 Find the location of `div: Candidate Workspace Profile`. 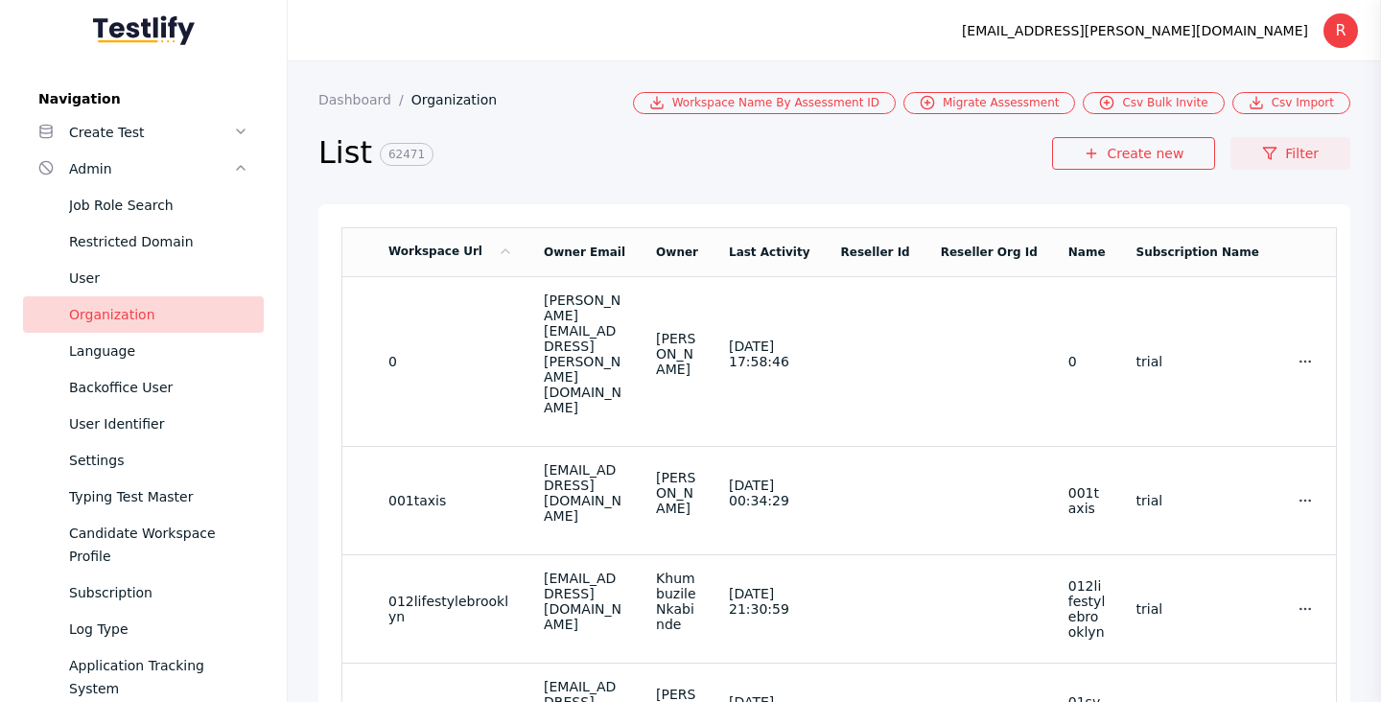

div: Candidate Workspace Profile is located at coordinates (158, 545).